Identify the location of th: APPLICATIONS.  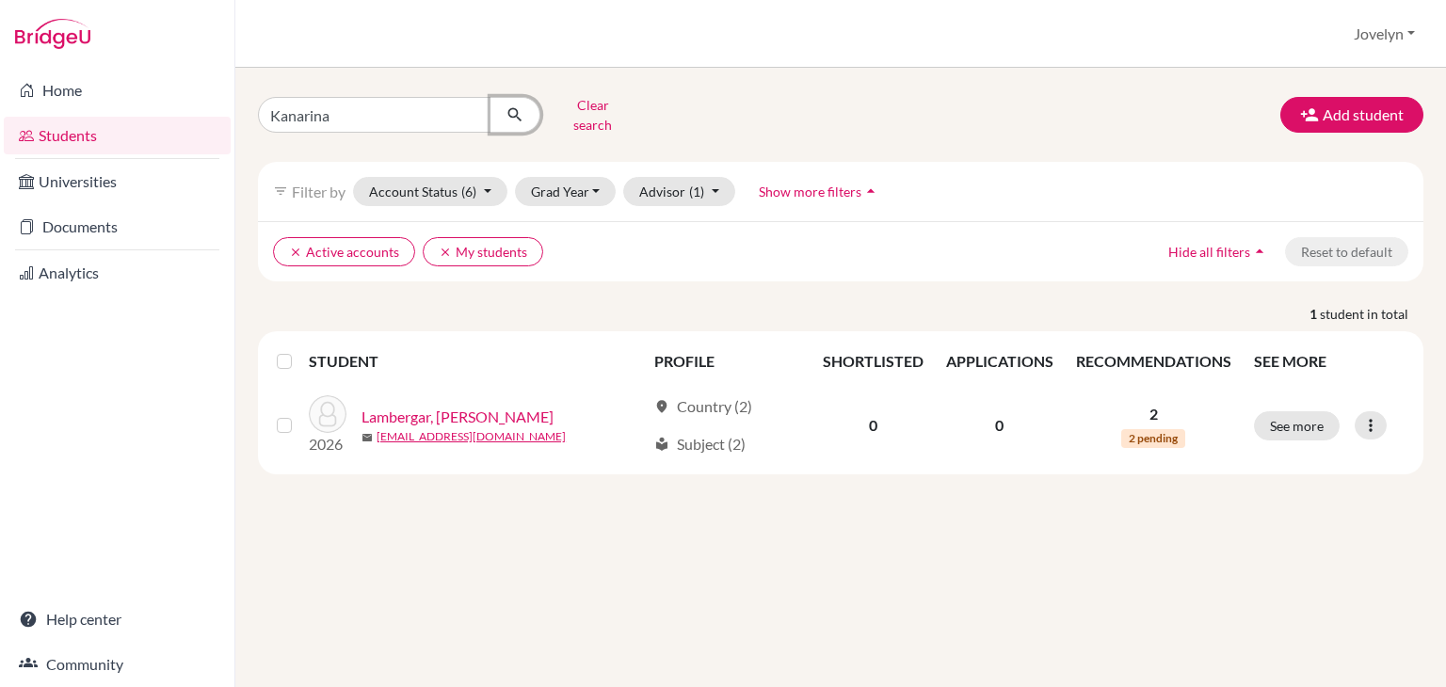
(1000, 362).